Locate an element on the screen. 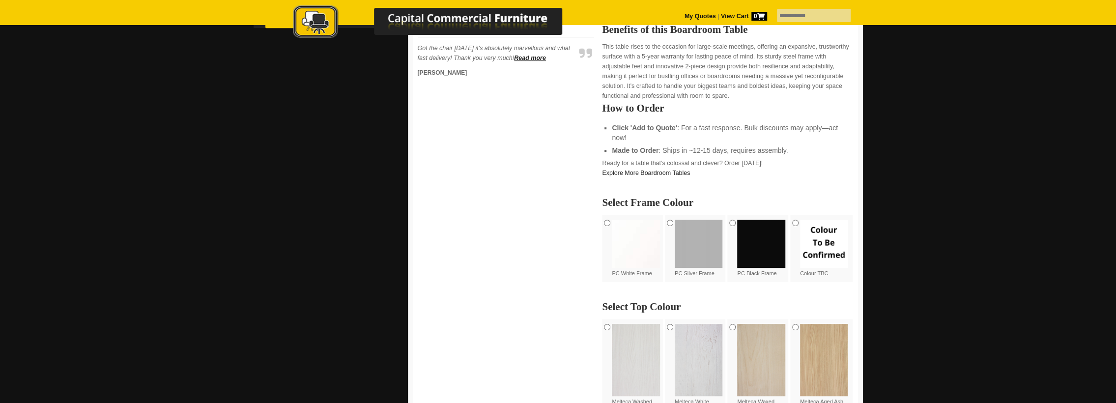 The height and width of the screenshot is (403, 1116). img: Melteca Washed Timber is located at coordinates (636, 360).